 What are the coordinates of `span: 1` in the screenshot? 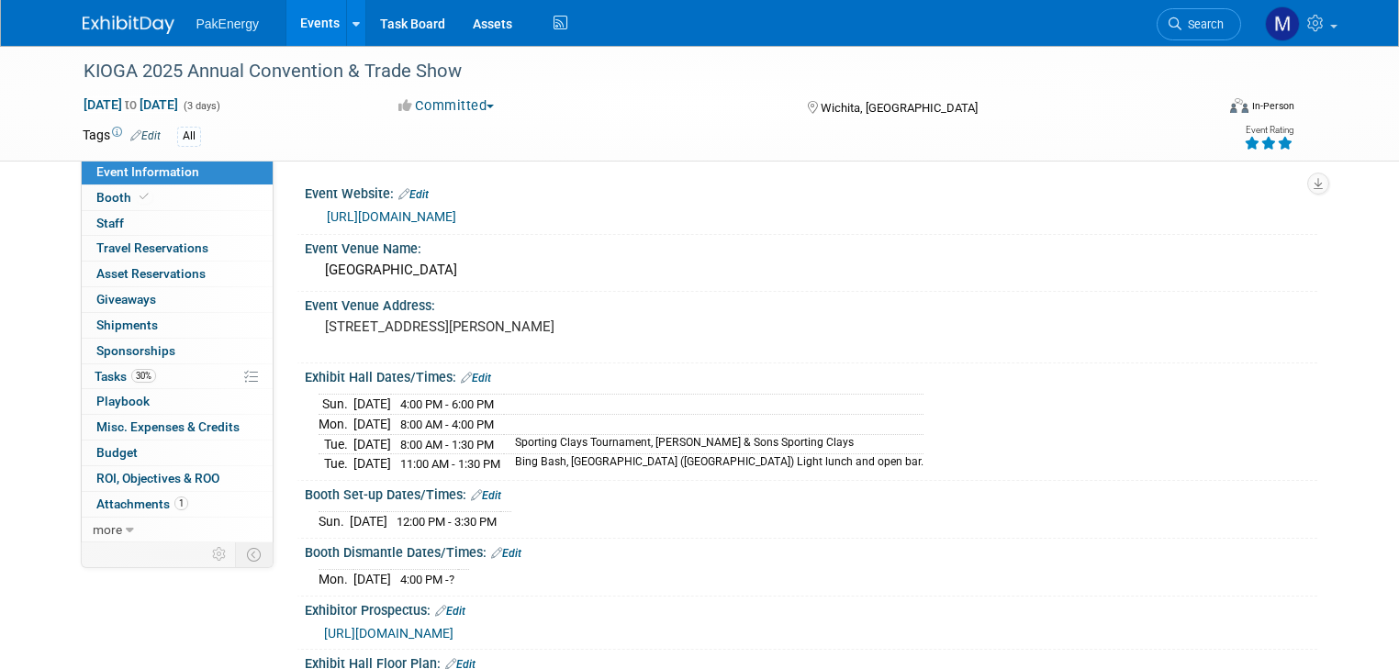 It's located at (181, 503).